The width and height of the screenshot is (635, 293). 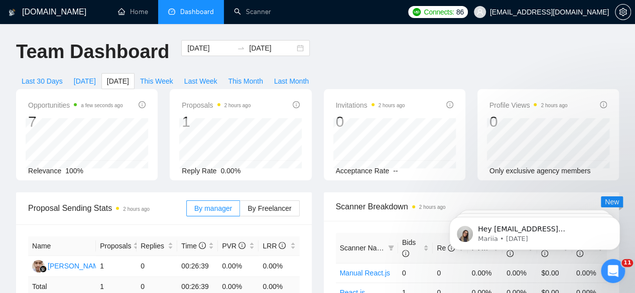 I want to click on button: This Week, so click(x=157, y=81).